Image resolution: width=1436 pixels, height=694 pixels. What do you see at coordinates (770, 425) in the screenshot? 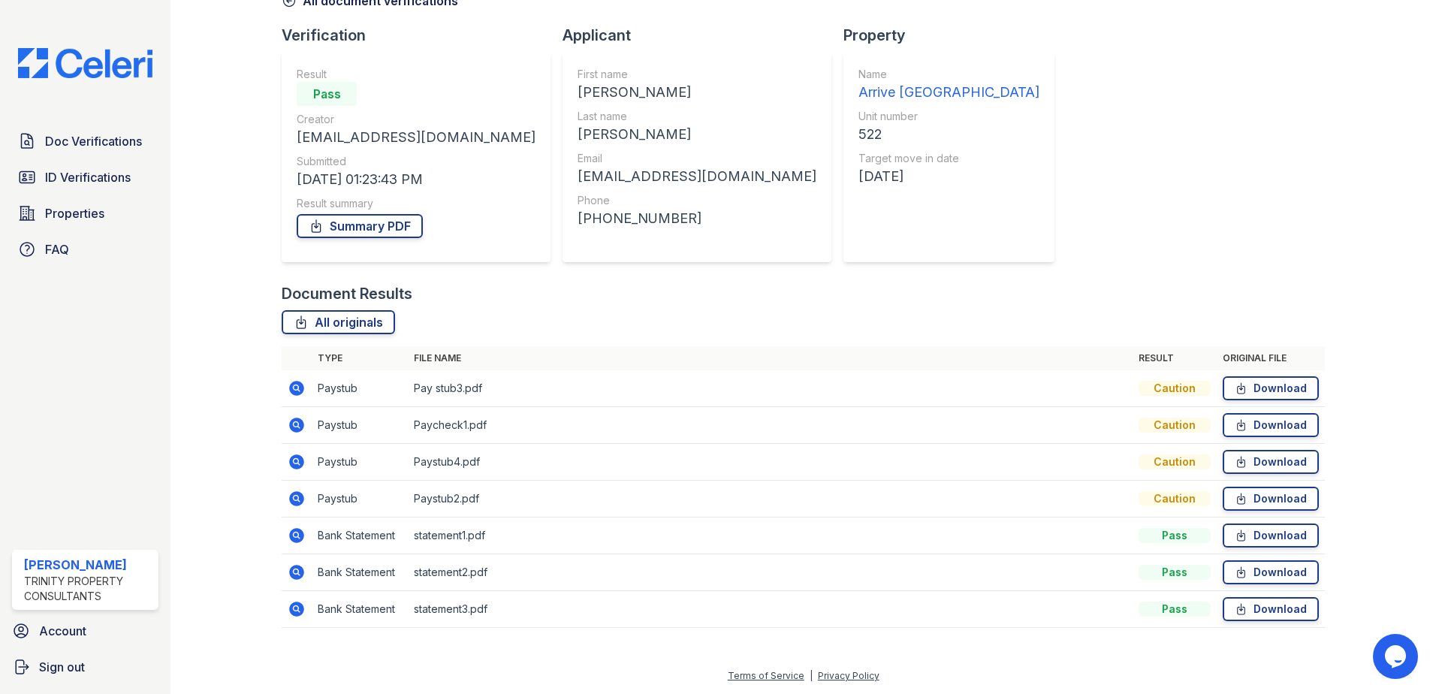
I see `td: Paycheck1.pdf` at bounding box center [770, 425].